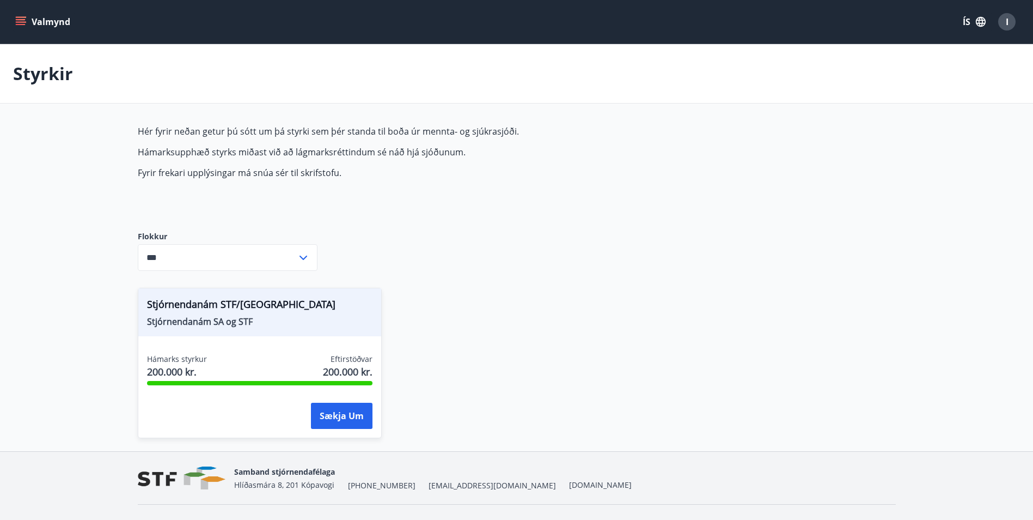 This screenshot has height=520, width=1033. What do you see at coordinates (1007, 22) in the screenshot?
I see `span: I` at bounding box center [1007, 22].